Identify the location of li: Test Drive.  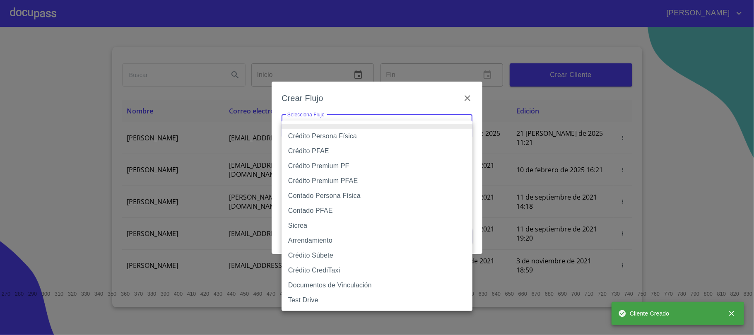
(377, 300).